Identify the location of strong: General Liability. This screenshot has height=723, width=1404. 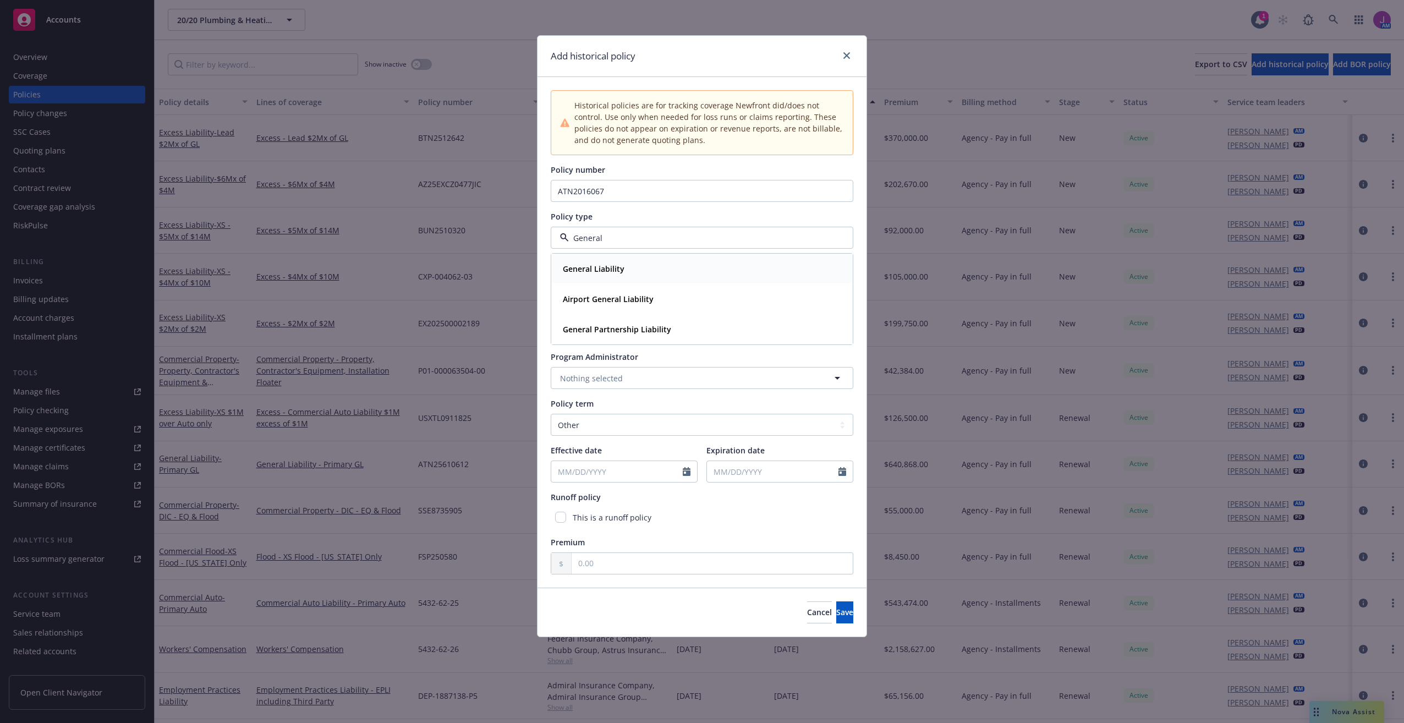
(593, 268).